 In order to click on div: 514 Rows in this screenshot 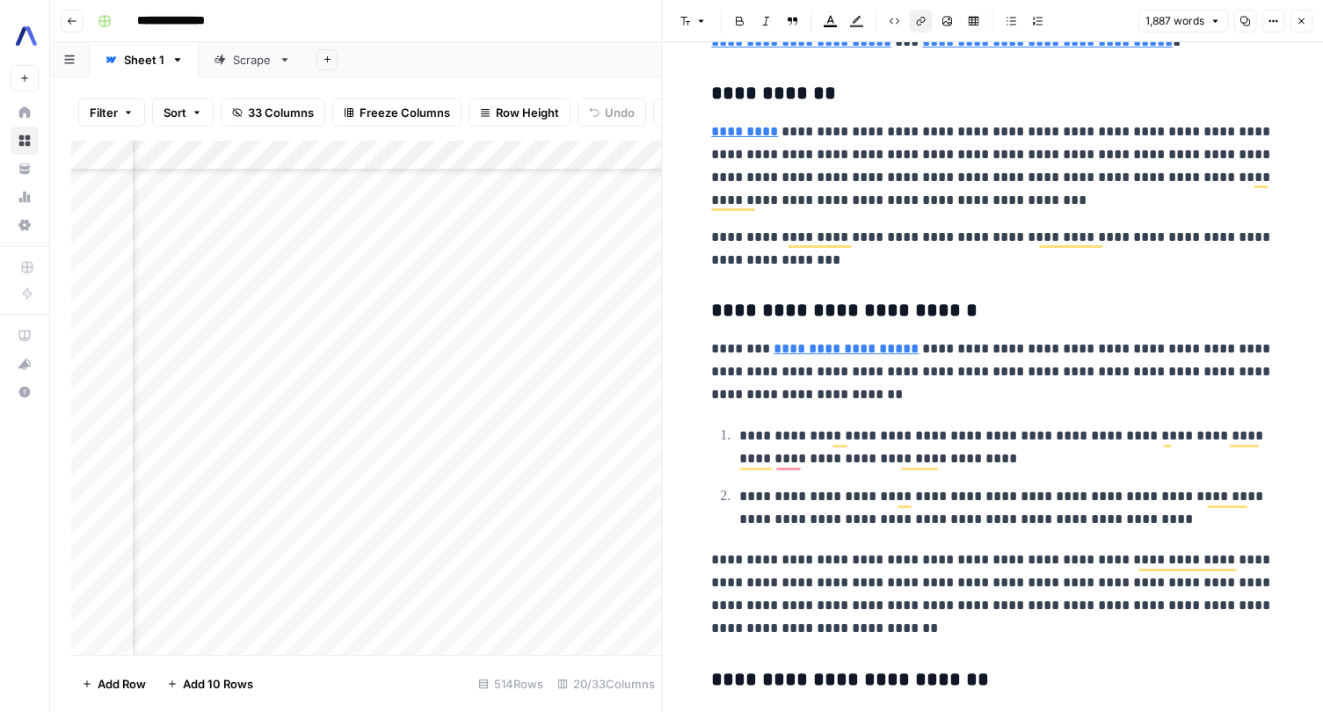, I will do `click(511, 684)`.